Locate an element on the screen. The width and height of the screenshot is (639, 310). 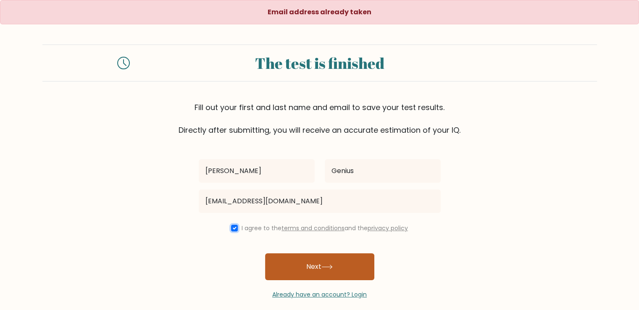
a: terms and conditions is located at coordinates (313, 228).